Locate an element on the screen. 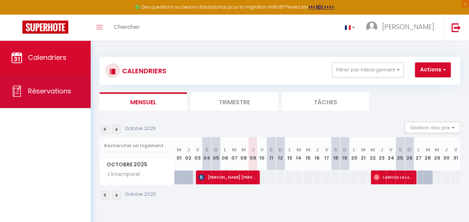 The image size is (469, 222). th: 12 is located at coordinates (280, 153).